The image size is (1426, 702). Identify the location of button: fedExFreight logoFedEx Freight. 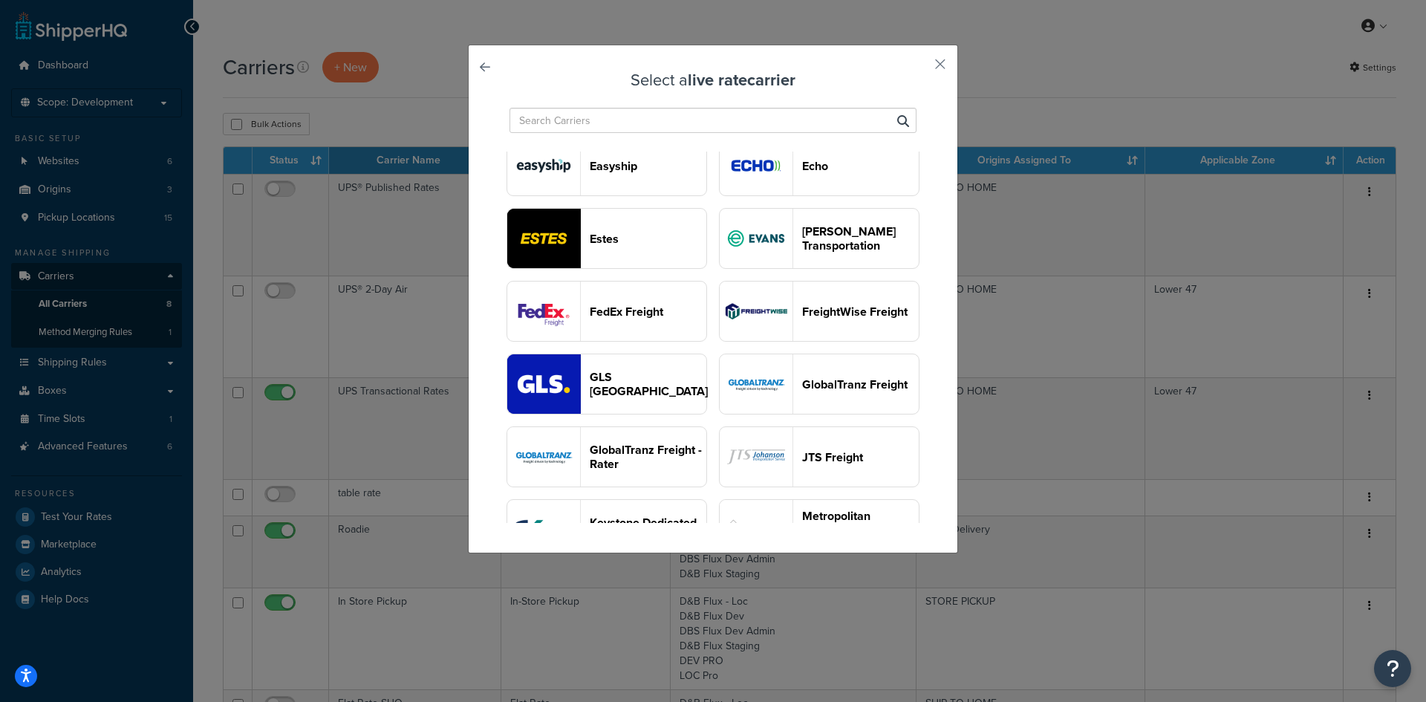
(607, 311).